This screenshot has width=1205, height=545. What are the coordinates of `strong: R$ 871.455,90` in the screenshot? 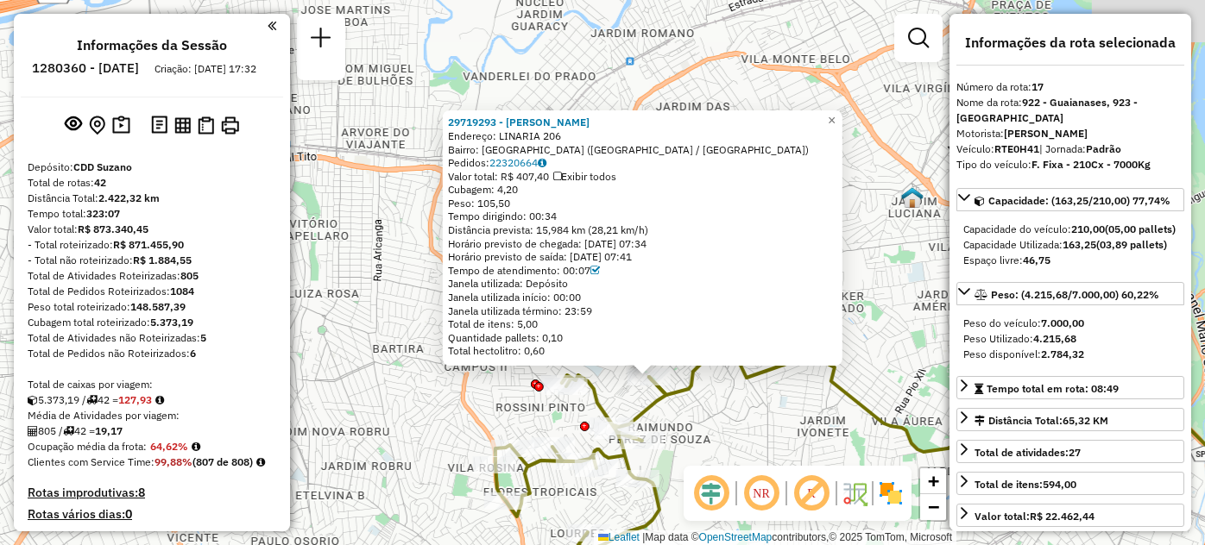 It's located at (148, 244).